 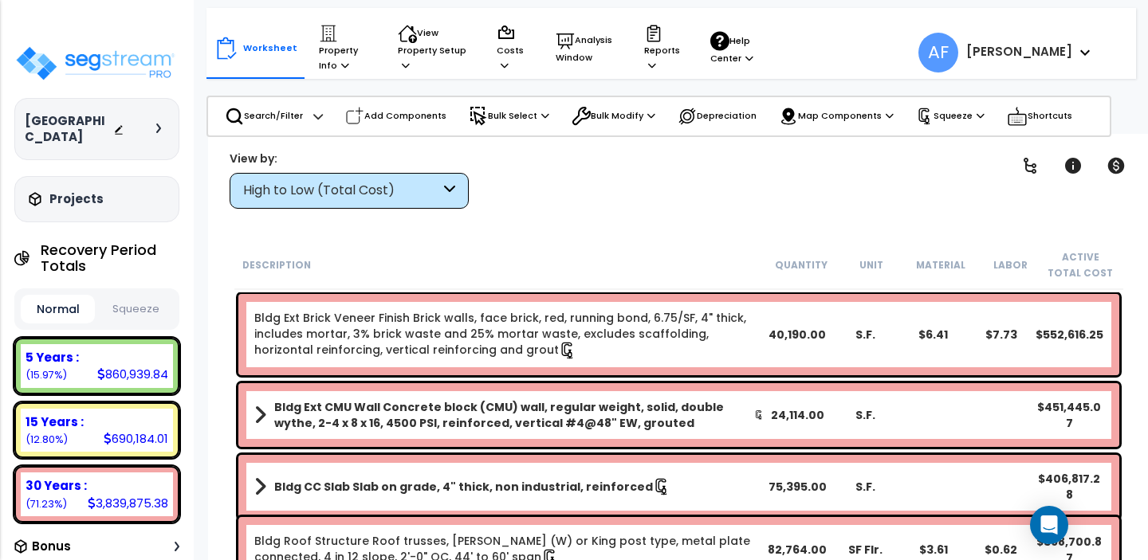 I want to click on p: Bulk Select, so click(x=509, y=116).